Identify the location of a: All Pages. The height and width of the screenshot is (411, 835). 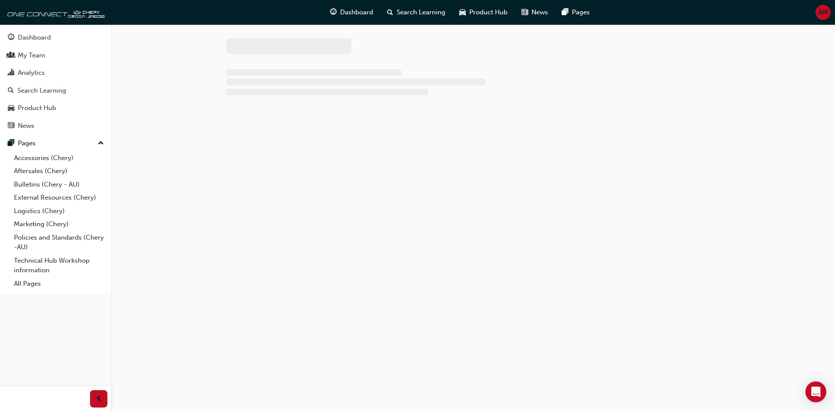
(59, 284).